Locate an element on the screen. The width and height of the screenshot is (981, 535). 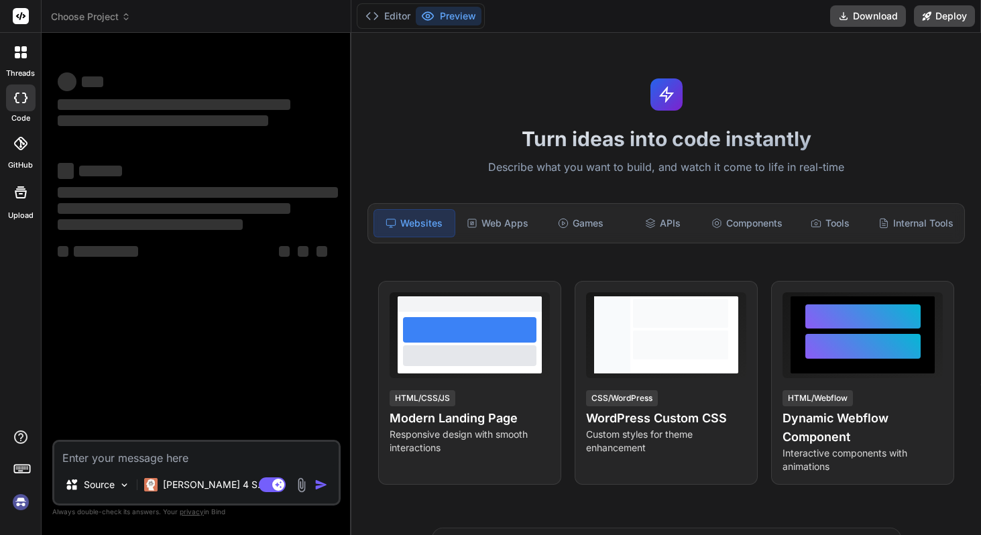
p: Interactive components with animations is located at coordinates (862, 460).